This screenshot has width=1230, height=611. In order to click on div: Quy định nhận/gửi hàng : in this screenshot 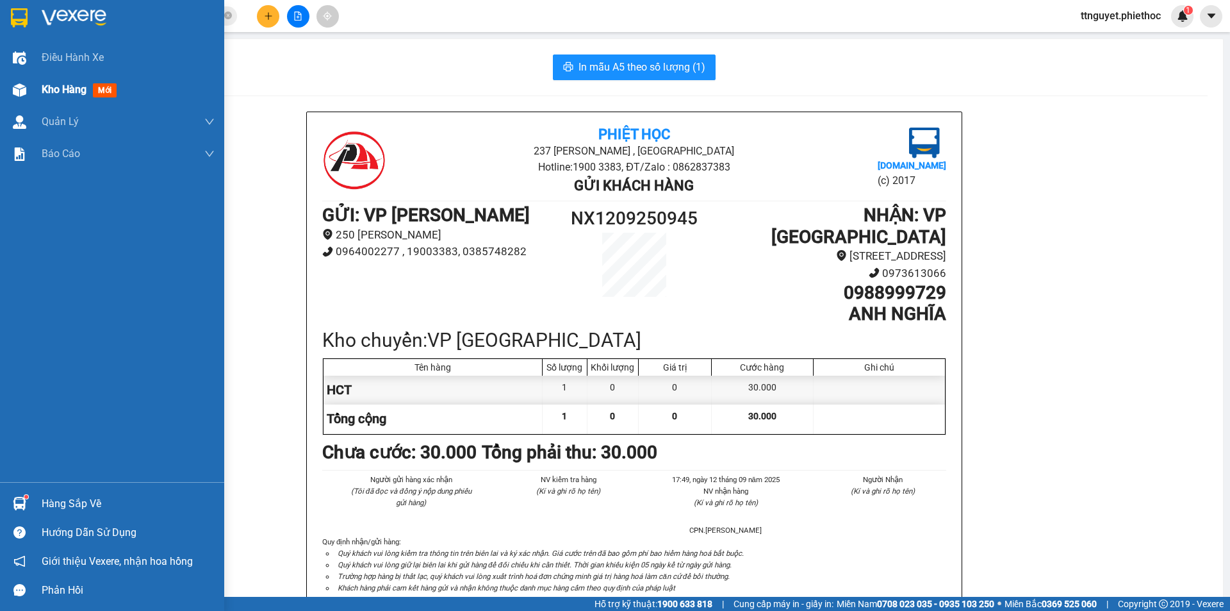, I will do `click(634, 565)`.